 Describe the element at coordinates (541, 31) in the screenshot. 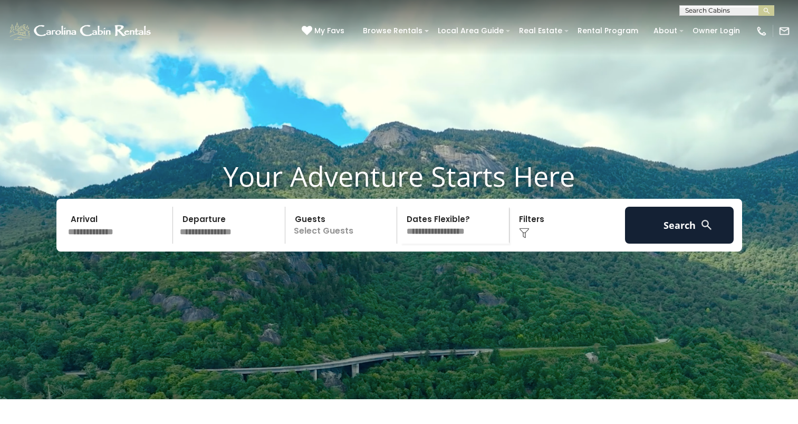

I see `a: Real Estate` at that location.